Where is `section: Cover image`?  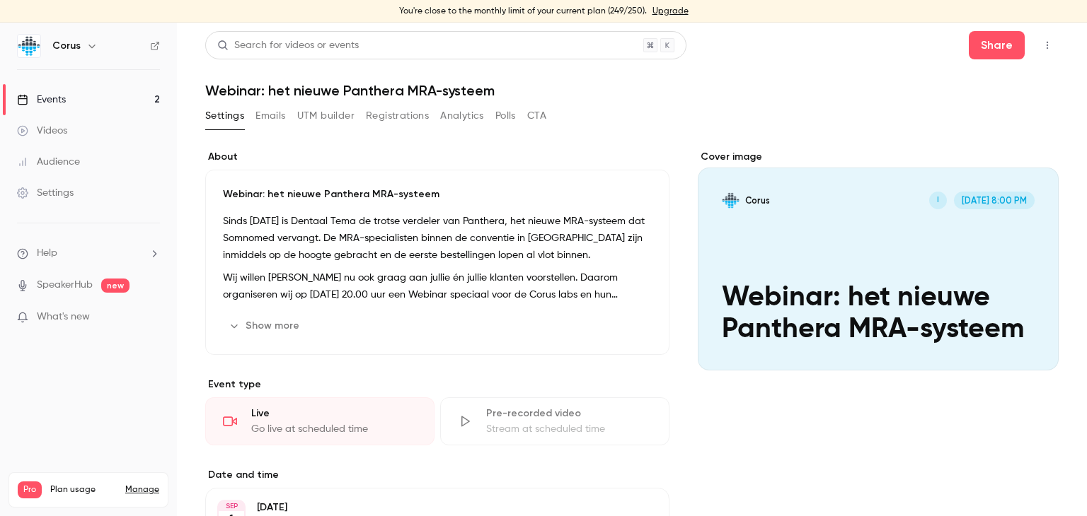
section: Cover image is located at coordinates (878, 260).